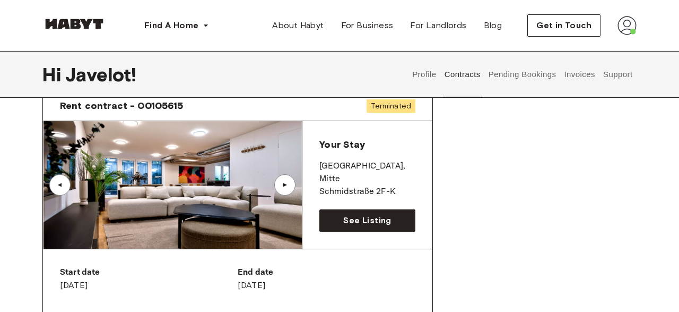 Image resolution: width=679 pixels, height=312 pixels. I want to click on img: Habyt, so click(74, 24).